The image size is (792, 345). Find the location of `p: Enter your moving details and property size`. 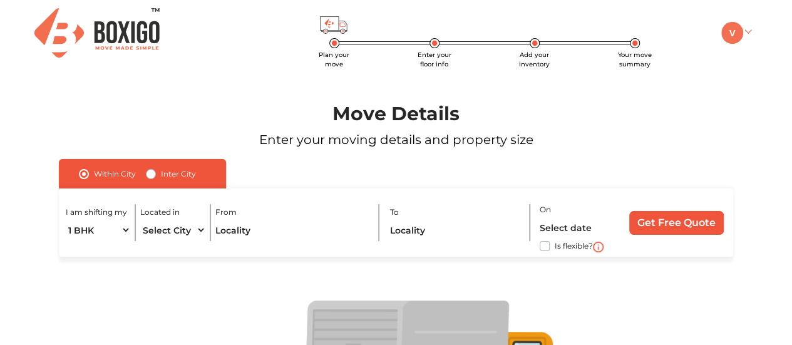

p: Enter your moving details and property size is located at coordinates (396, 140).